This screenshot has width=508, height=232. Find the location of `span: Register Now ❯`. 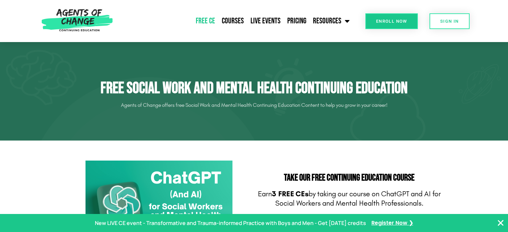

span: Register Now ❯ is located at coordinates (392, 223).